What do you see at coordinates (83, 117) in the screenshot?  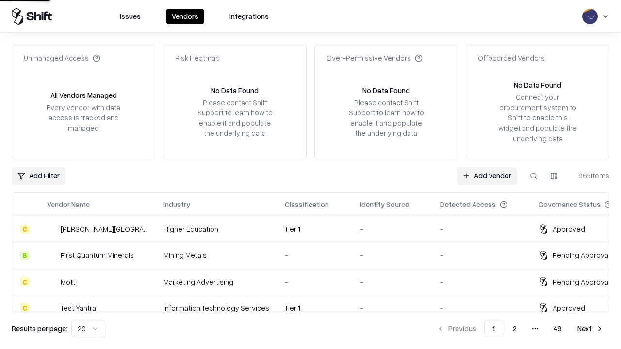 I see `div: Every vendor with data access is tracked and managed` at bounding box center [83, 117].